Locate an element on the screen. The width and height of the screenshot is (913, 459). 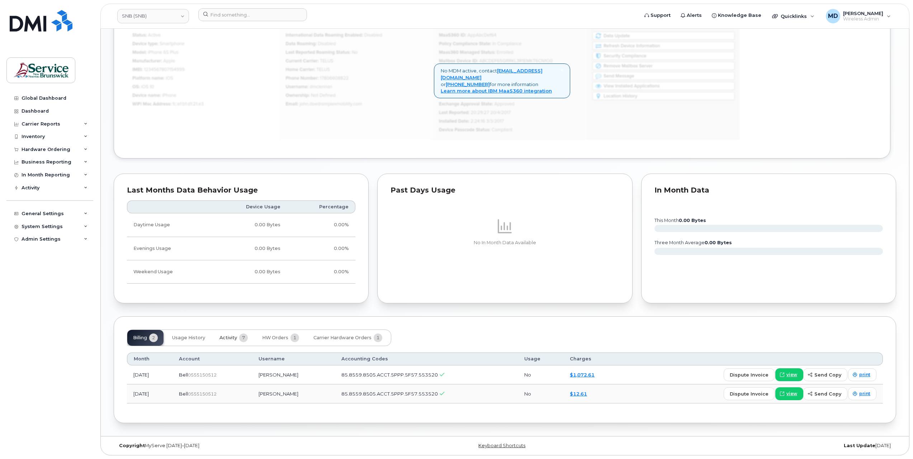
span: HW Orders is located at coordinates (275, 338).